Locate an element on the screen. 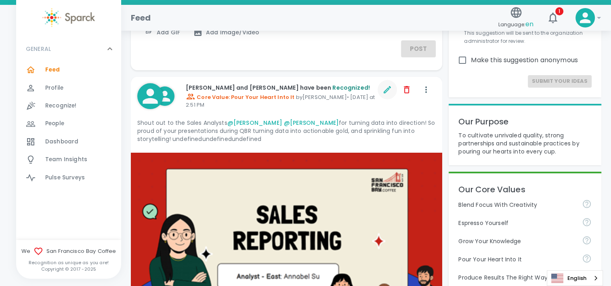 The image size is (611, 286). span: Add Image/Video is located at coordinates (226, 32).